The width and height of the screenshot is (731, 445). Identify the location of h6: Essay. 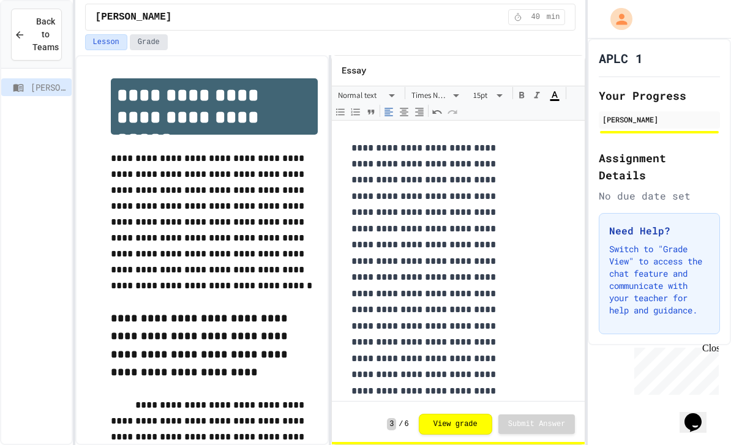
(354, 70).